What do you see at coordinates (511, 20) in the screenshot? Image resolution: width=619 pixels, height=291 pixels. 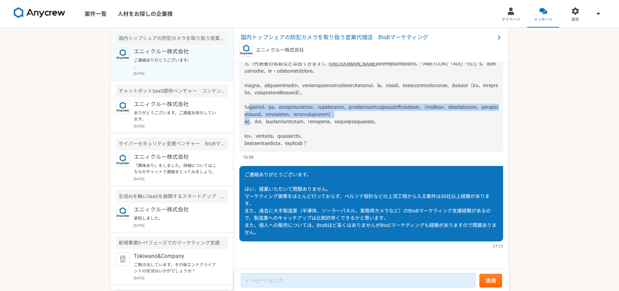 I see `span: マイページ` at bounding box center [511, 20].